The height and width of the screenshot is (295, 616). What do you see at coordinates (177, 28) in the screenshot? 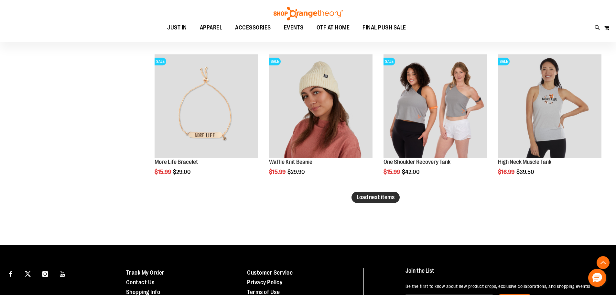
I see `a: JUST IN` at bounding box center [177, 28].